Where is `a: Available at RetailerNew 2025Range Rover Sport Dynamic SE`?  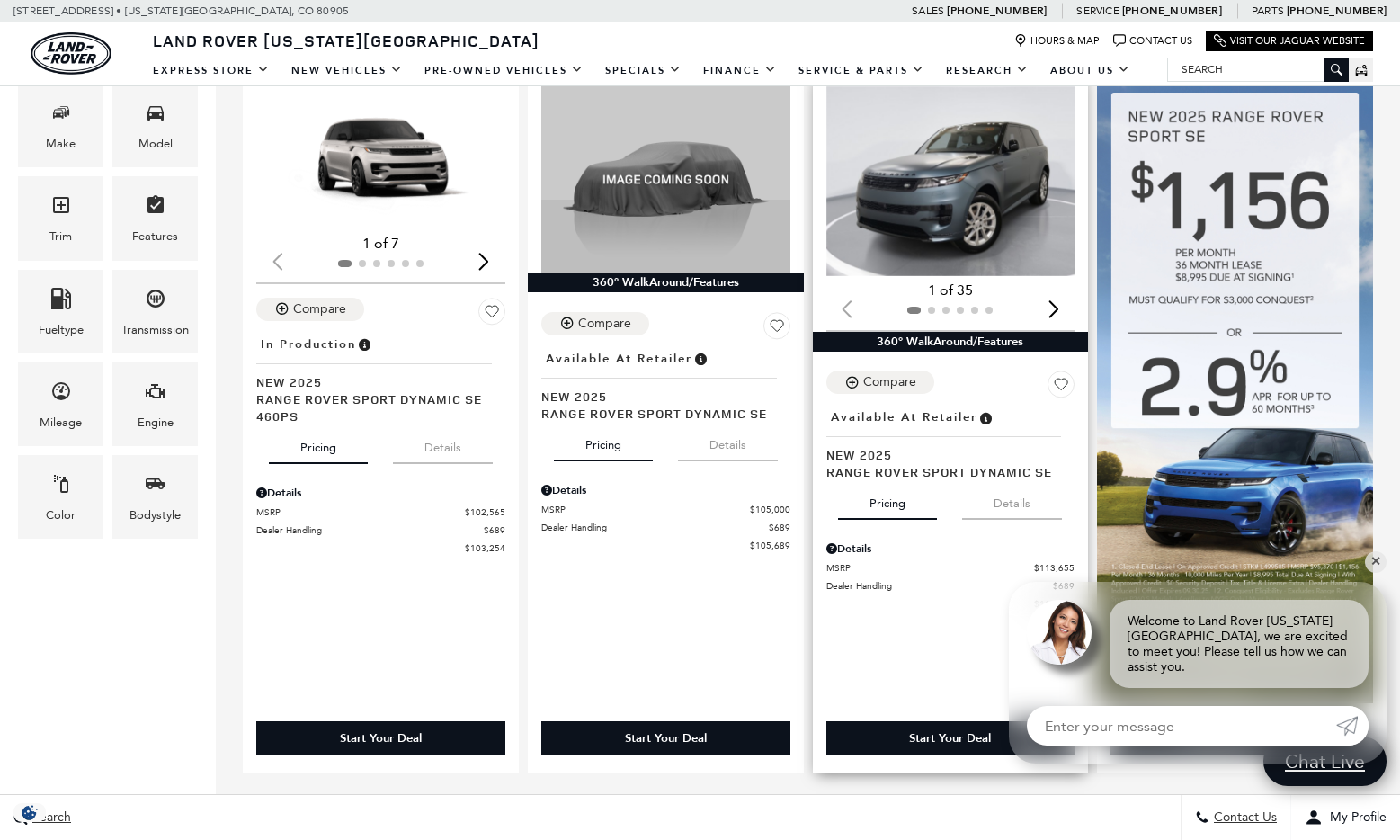
a: Available at RetailerNew 2025Range Rover Sport Dynamic SE is located at coordinates (950, 443).